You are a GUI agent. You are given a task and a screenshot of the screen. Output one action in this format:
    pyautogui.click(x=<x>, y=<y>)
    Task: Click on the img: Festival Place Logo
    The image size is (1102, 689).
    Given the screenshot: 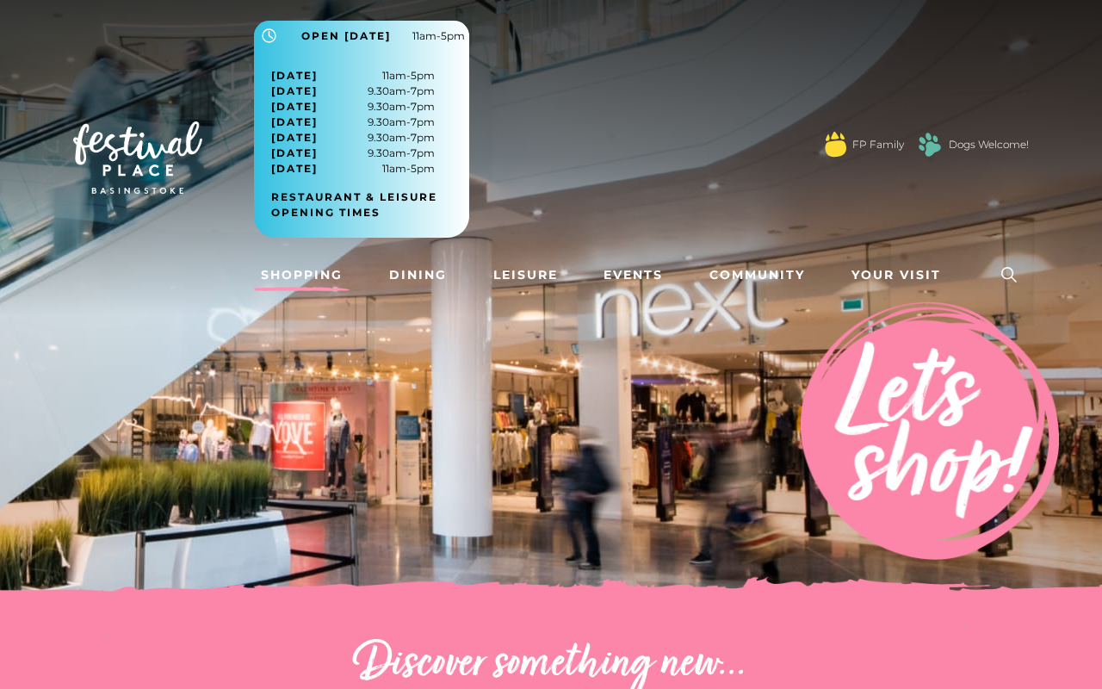 What is the action you would take?
    pyautogui.click(x=138, y=157)
    